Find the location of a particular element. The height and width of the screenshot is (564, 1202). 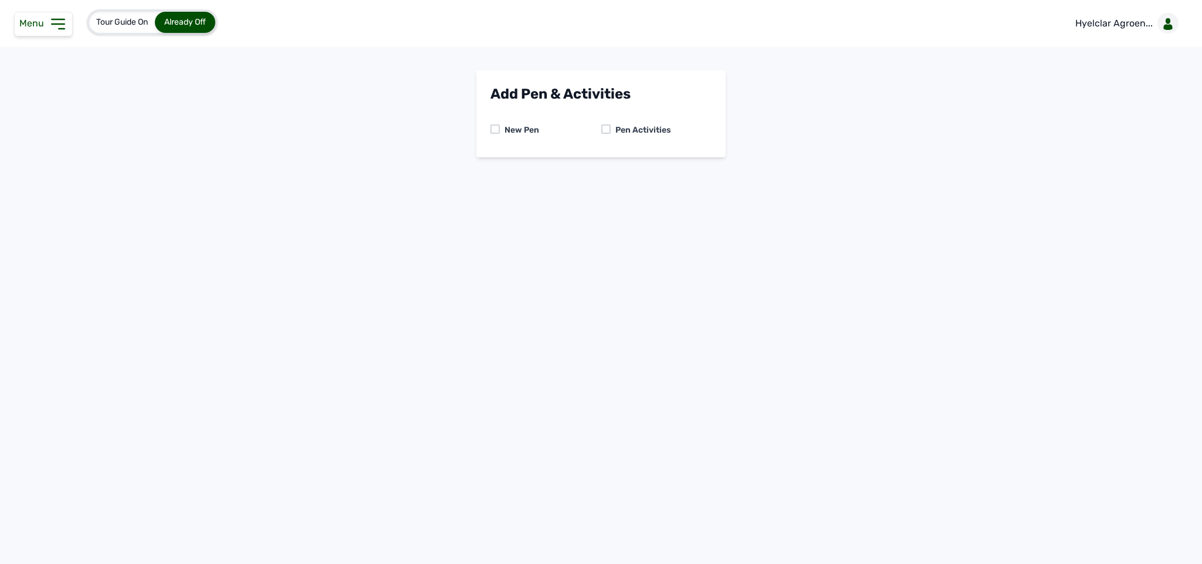

p: Hyelclar Agroen... is located at coordinates (1114, 23).